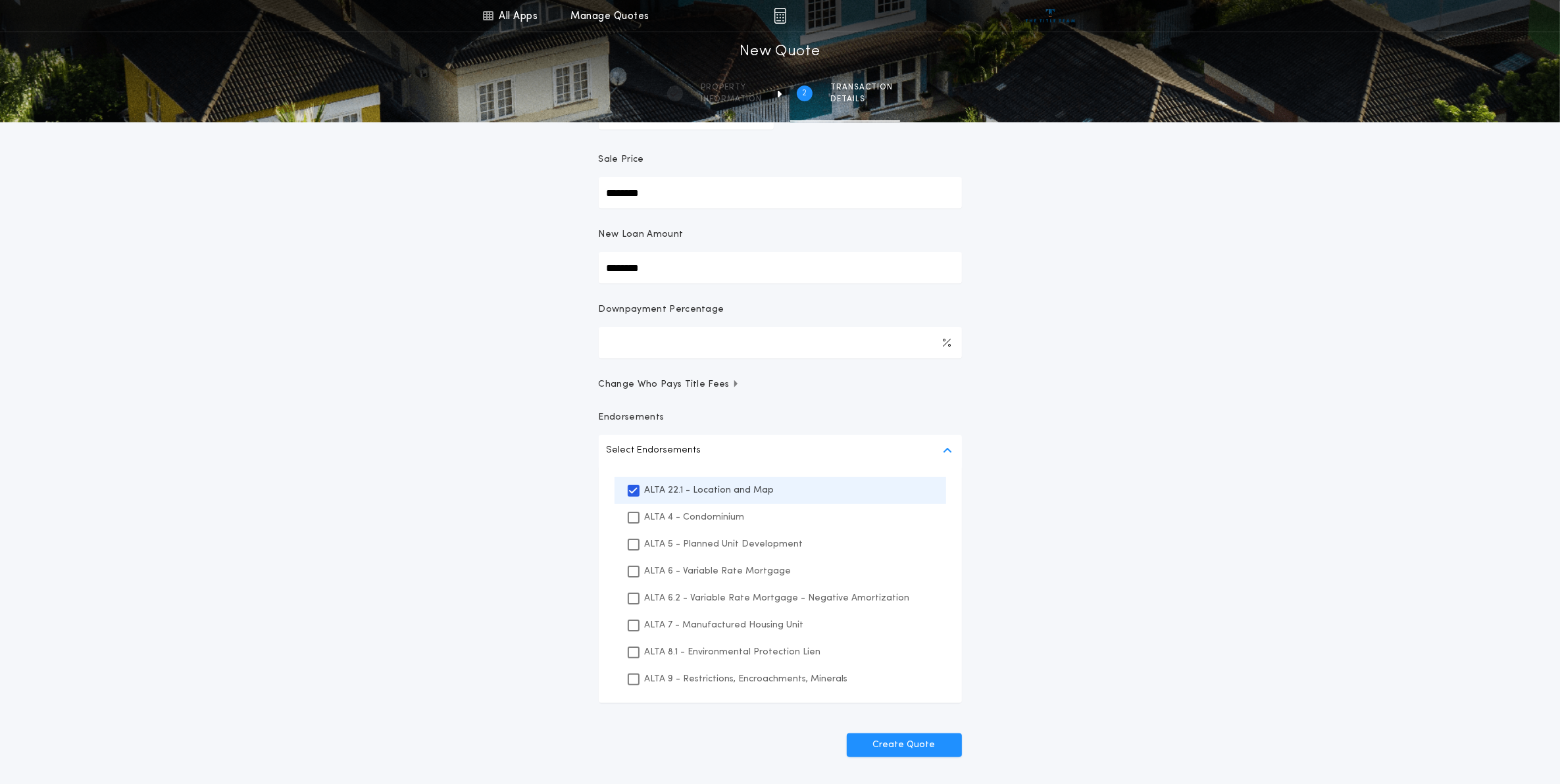 Image resolution: width=1560 pixels, height=784 pixels. I want to click on span: Change Who Pays Title Fees, so click(669, 385).